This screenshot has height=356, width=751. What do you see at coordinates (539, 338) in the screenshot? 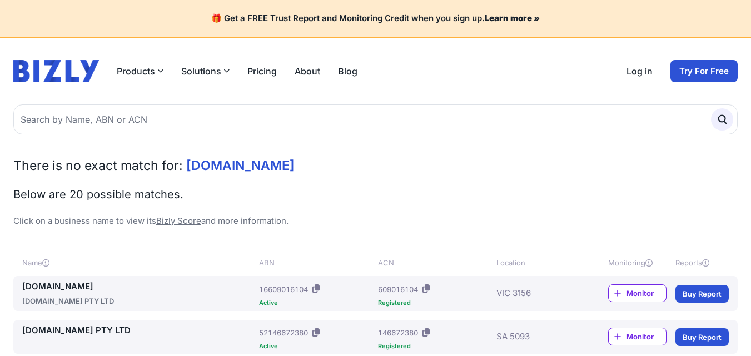
I see `div: SA 5093` at bounding box center [539, 338].